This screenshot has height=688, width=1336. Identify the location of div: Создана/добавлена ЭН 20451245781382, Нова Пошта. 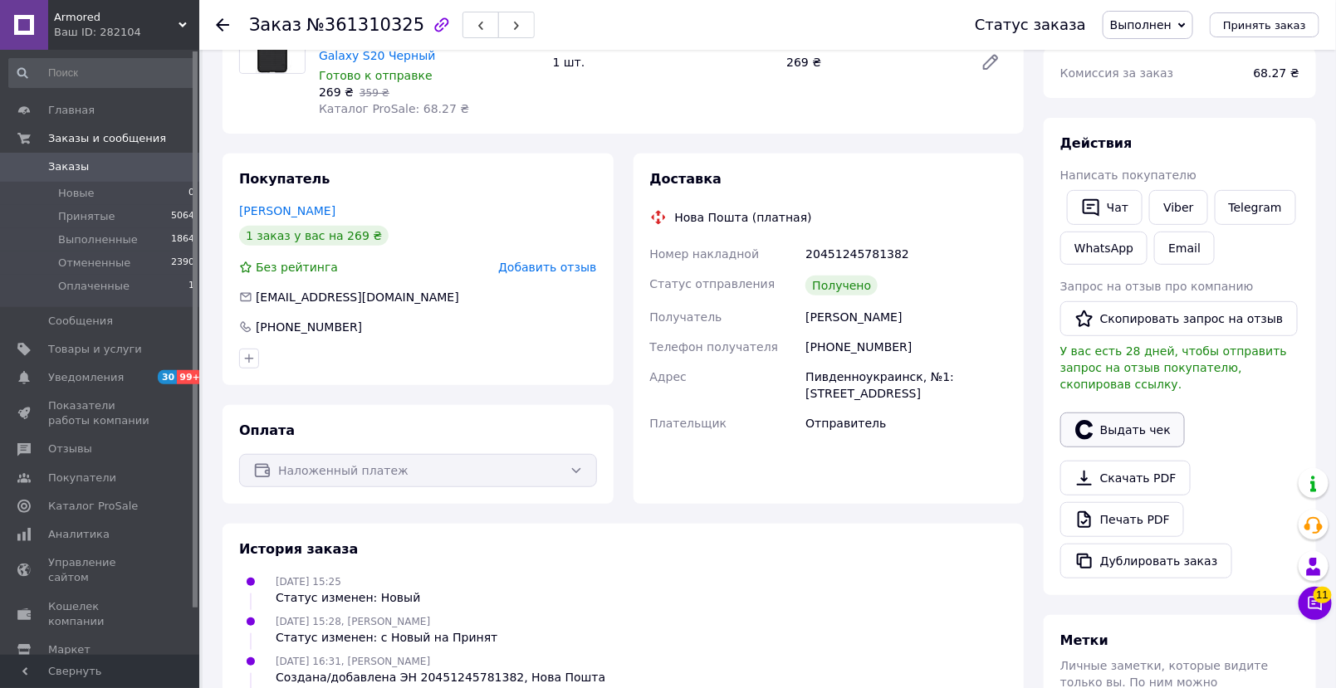
(440, 677).